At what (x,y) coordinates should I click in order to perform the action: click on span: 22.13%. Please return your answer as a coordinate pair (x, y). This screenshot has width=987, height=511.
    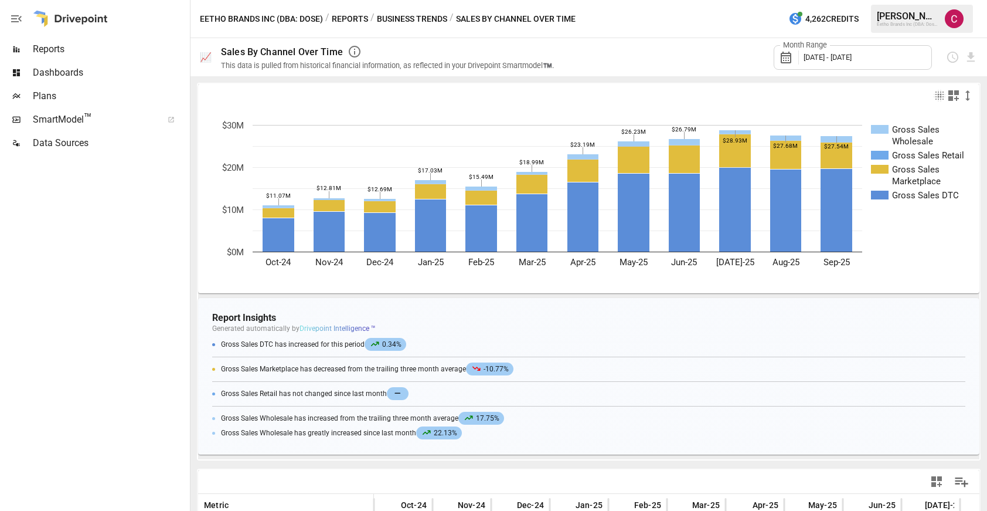
    Looking at the image, I should click on (439, 433).